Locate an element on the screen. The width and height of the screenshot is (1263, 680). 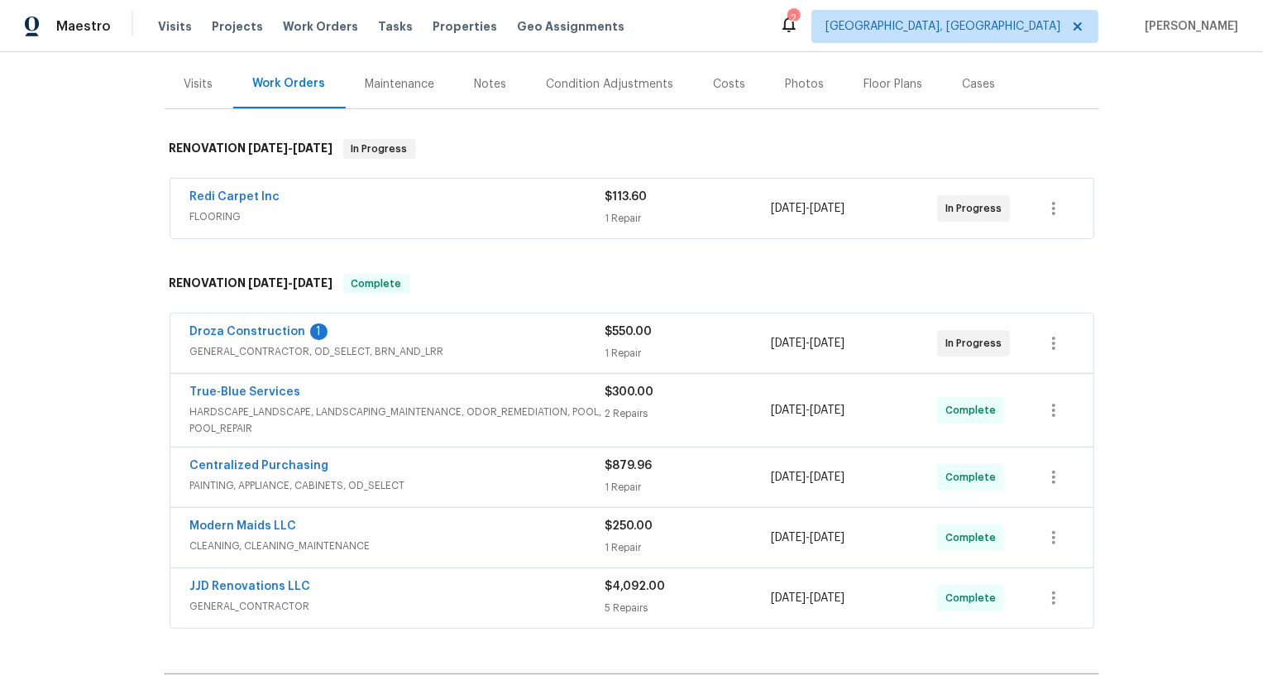
div: 5 Repairs is located at coordinates (688, 608).